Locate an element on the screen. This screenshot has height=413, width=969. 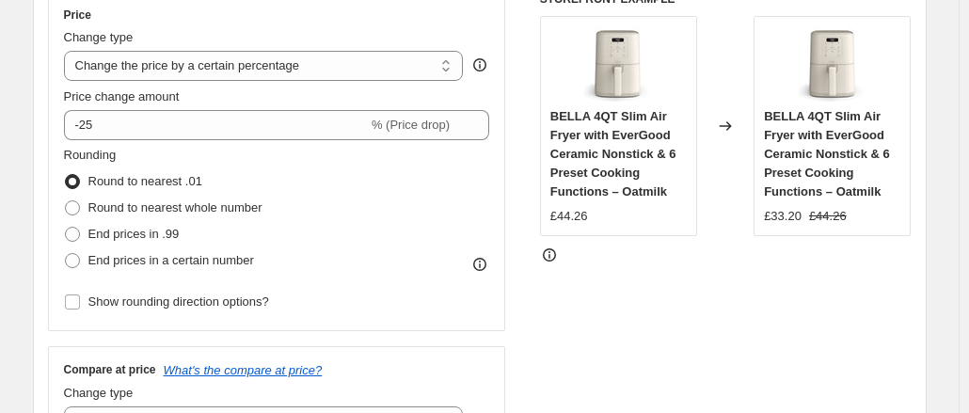
span: % (Price drop) is located at coordinates (410, 124).